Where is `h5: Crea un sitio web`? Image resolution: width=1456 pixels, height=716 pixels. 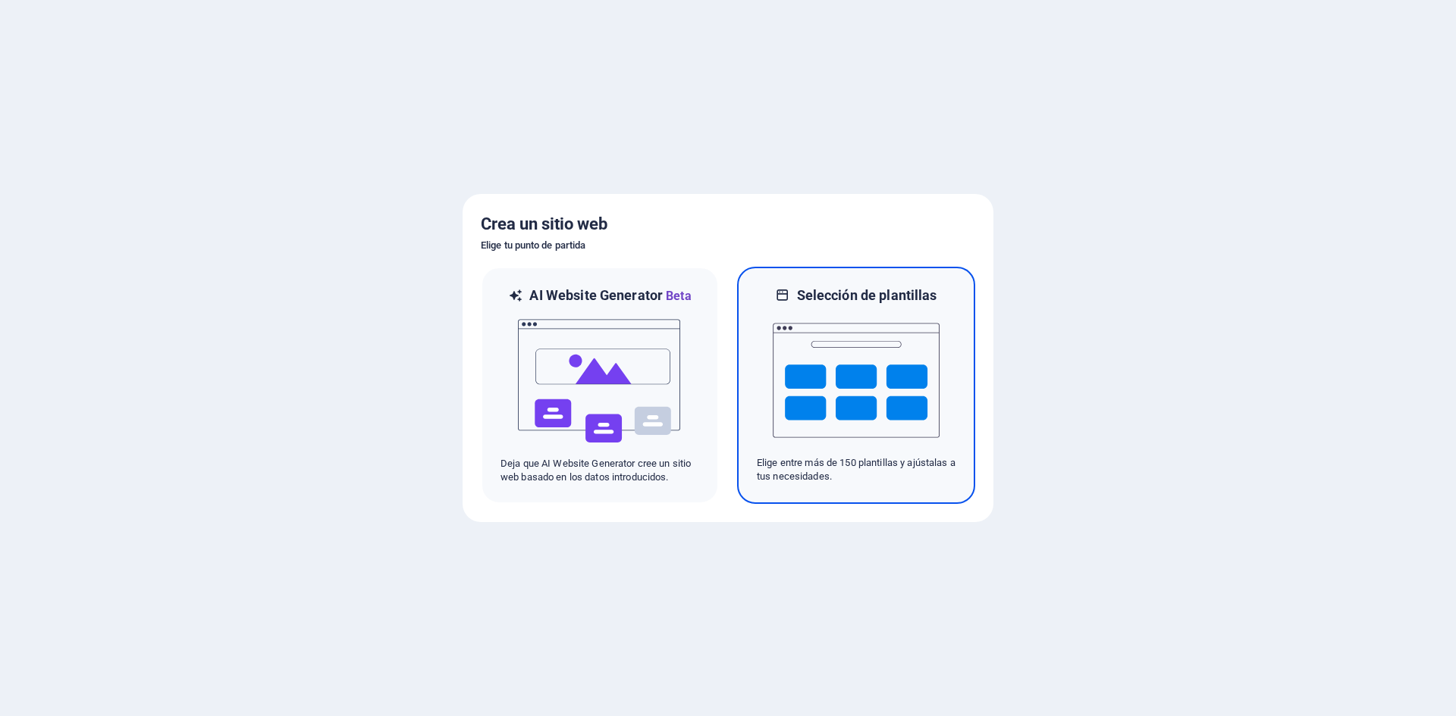 h5: Crea un sitio web is located at coordinates (728, 224).